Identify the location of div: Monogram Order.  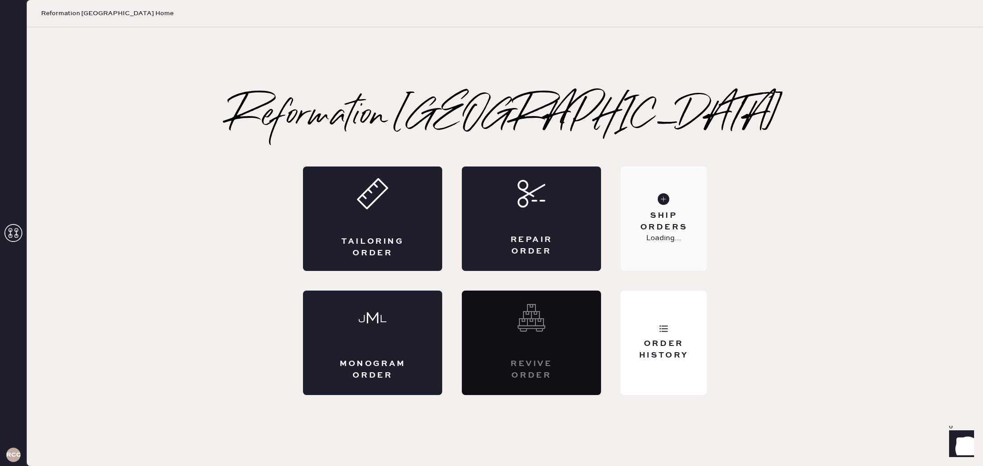
(373, 369).